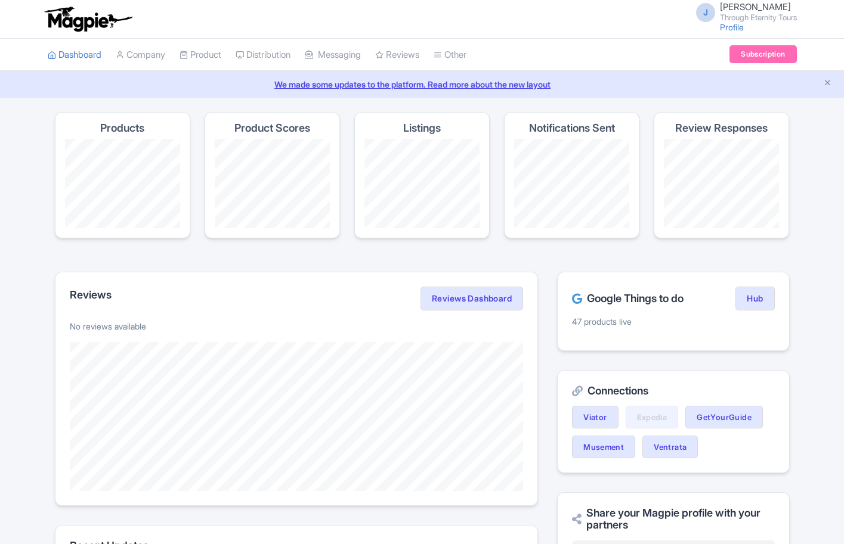  What do you see at coordinates (397, 55) in the screenshot?
I see `a: Reviews` at bounding box center [397, 55].